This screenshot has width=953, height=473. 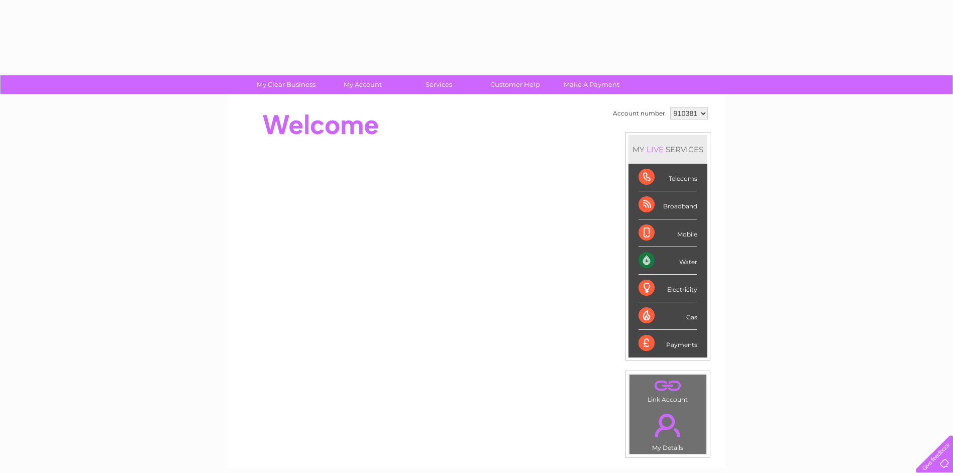 I want to click on div: MY SERVICES, so click(x=667, y=149).